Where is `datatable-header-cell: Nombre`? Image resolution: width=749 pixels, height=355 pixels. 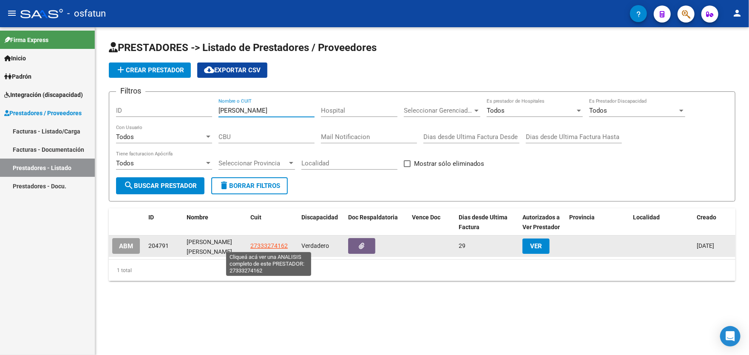 datatable-header-cell: Nombre is located at coordinates (215, 222).